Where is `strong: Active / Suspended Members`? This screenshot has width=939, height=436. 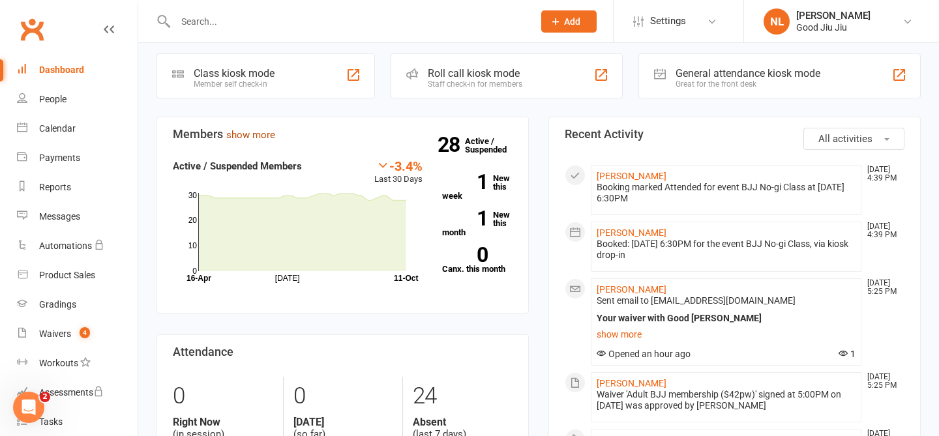 strong: Active / Suspended Members is located at coordinates (237, 166).